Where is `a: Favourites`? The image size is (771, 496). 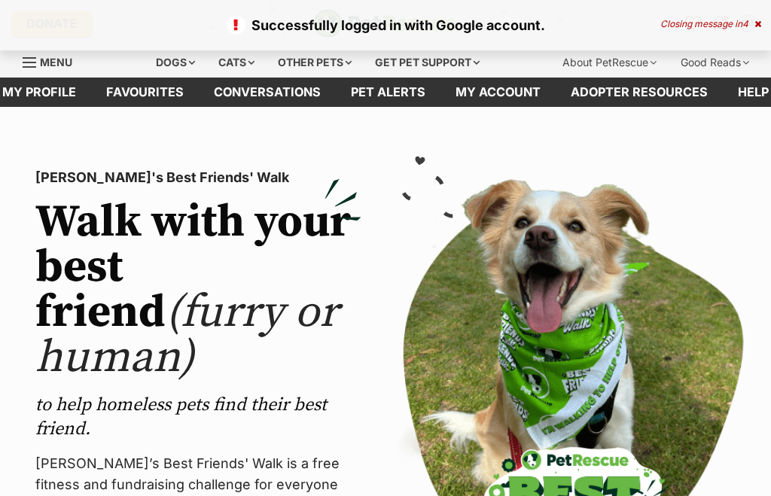 a: Favourites is located at coordinates (145, 92).